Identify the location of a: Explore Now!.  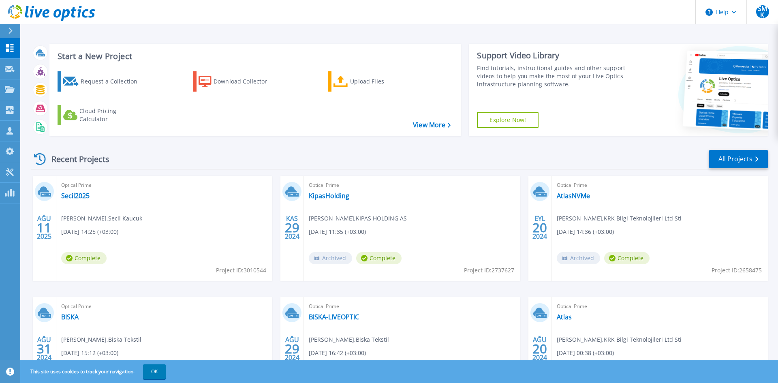
(508, 120).